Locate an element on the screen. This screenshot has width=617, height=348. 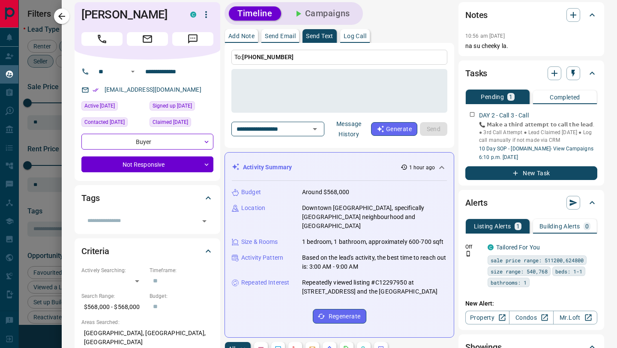
p: Timeframe: is located at coordinates (181, 271).